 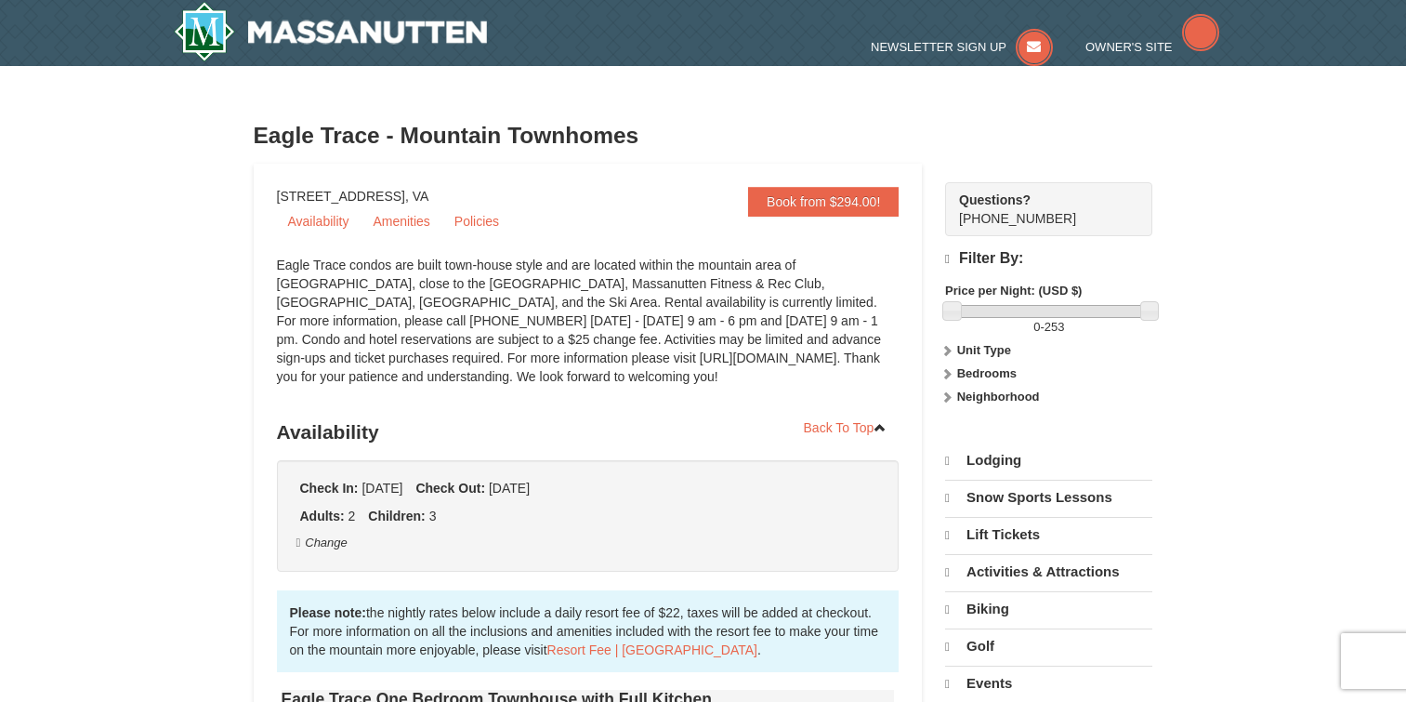 I want to click on a: Owner's Site, so click(x=1152, y=46).